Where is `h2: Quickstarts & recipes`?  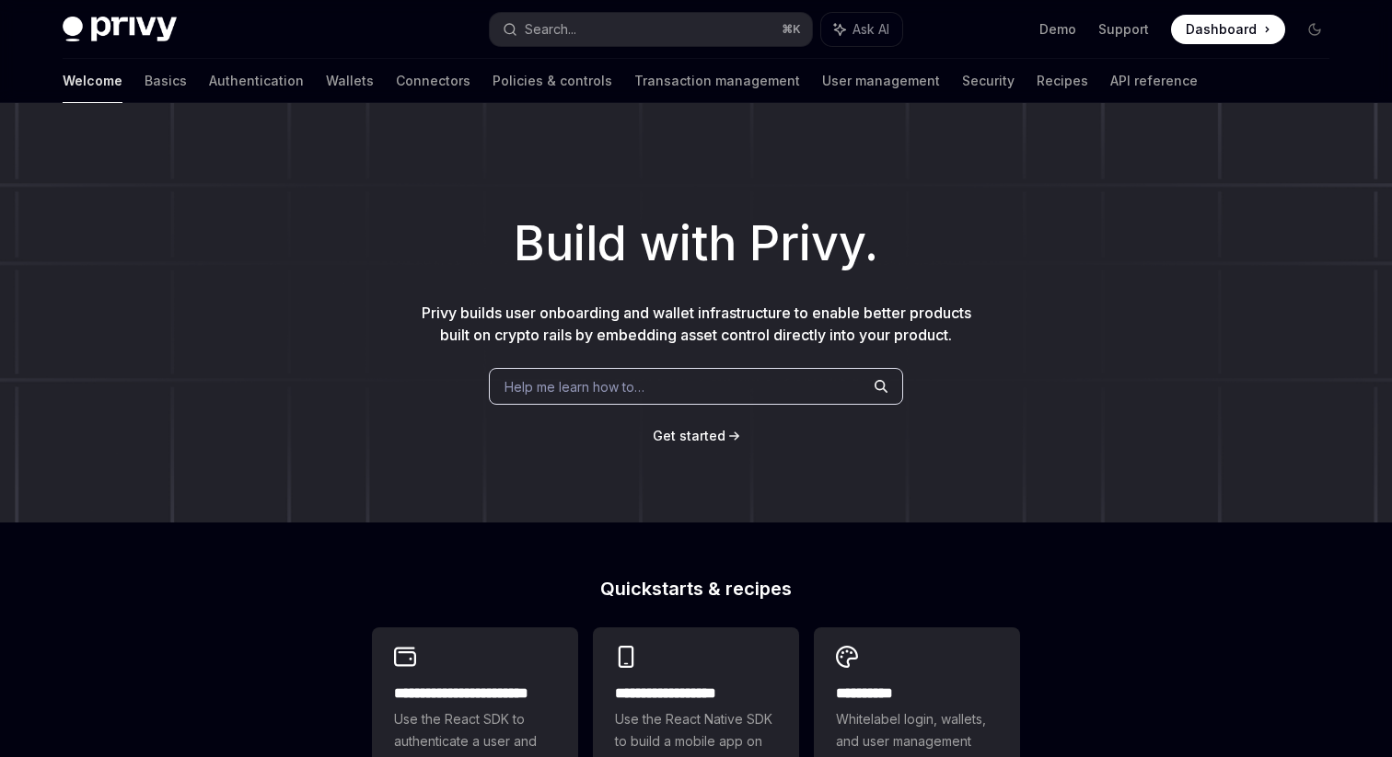 h2: Quickstarts & recipes is located at coordinates (696, 589).